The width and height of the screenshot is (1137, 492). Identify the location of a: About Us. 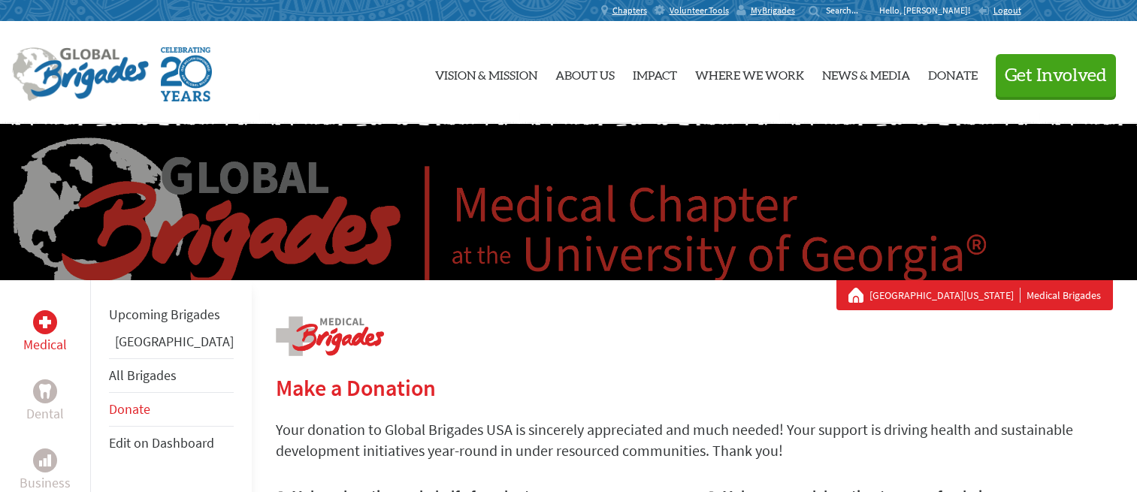
(585, 73).